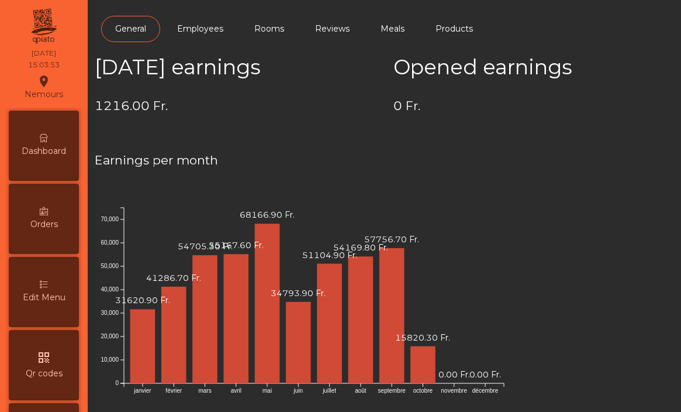 The image size is (681, 412). What do you see at coordinates (109, 312) in the screenshot?
I see `text: 30,000` at bounding box center [109, 312].